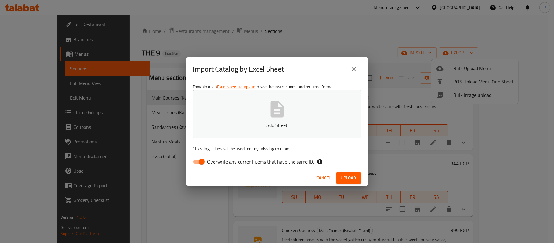  I want to click on button: Cancel, so click(324, 178).